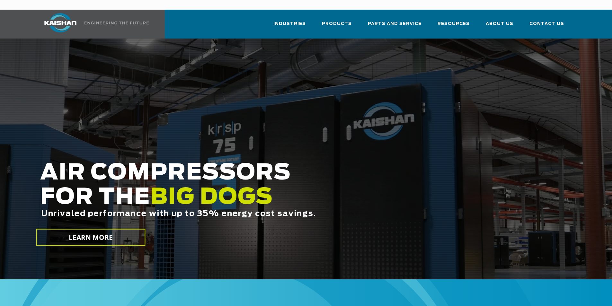 Image resolution: width=612 pixels, height=306 pixels. What do you see at coordinates (212, 198) in the screenshot?
I see `span: BIG DOGS` at bounding box center [212, 198].